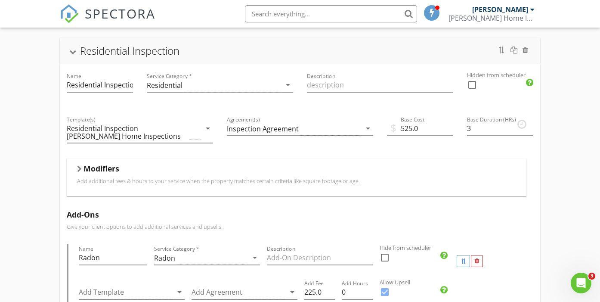  I want to click on label: Hide from scheduler, so click(482, 247).